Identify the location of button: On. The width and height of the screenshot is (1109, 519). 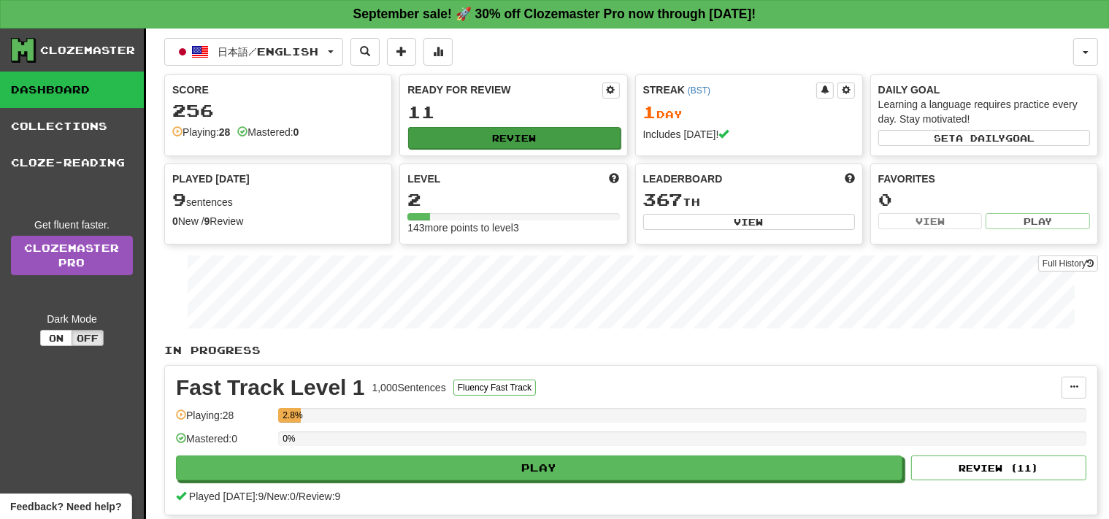
(56, 338).